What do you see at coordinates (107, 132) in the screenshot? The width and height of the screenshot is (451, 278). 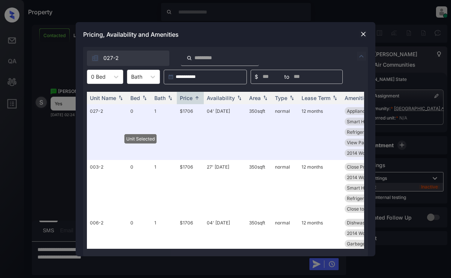 I see `td: 027-2` at bounding box center [107, 132].